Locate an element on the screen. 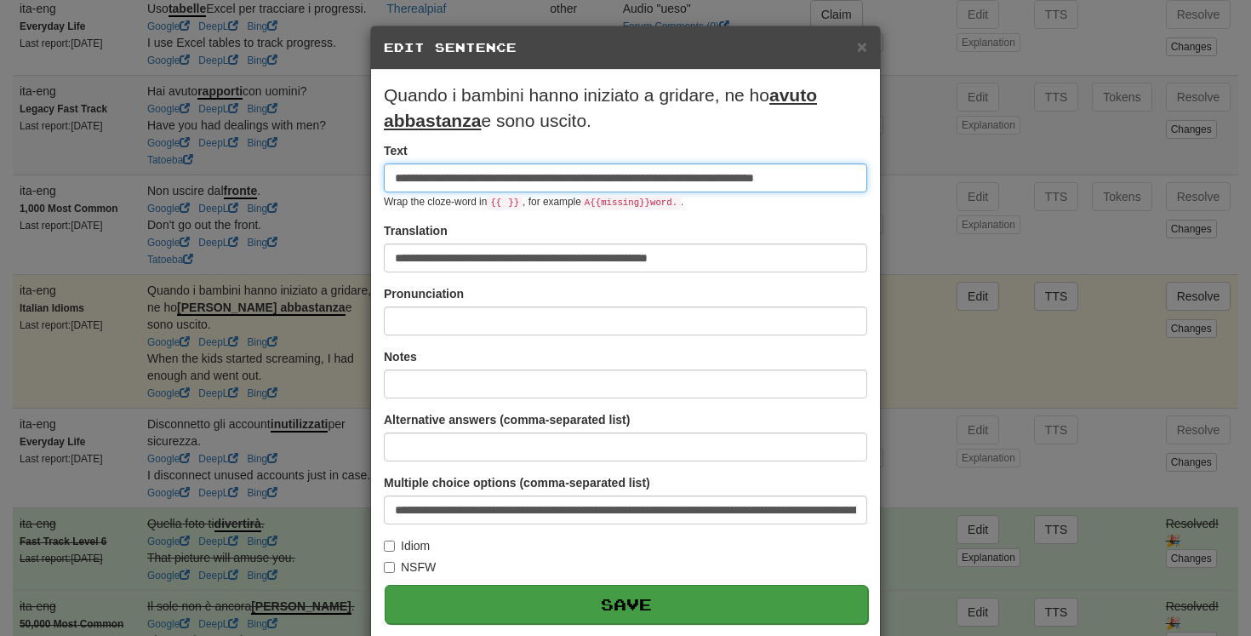 The height and width of the screenshot is (636, 1251). span: Quando i bambini hanno iniziato a gridare, ne ho e sono uscito. is located at coordinates (600, 107).